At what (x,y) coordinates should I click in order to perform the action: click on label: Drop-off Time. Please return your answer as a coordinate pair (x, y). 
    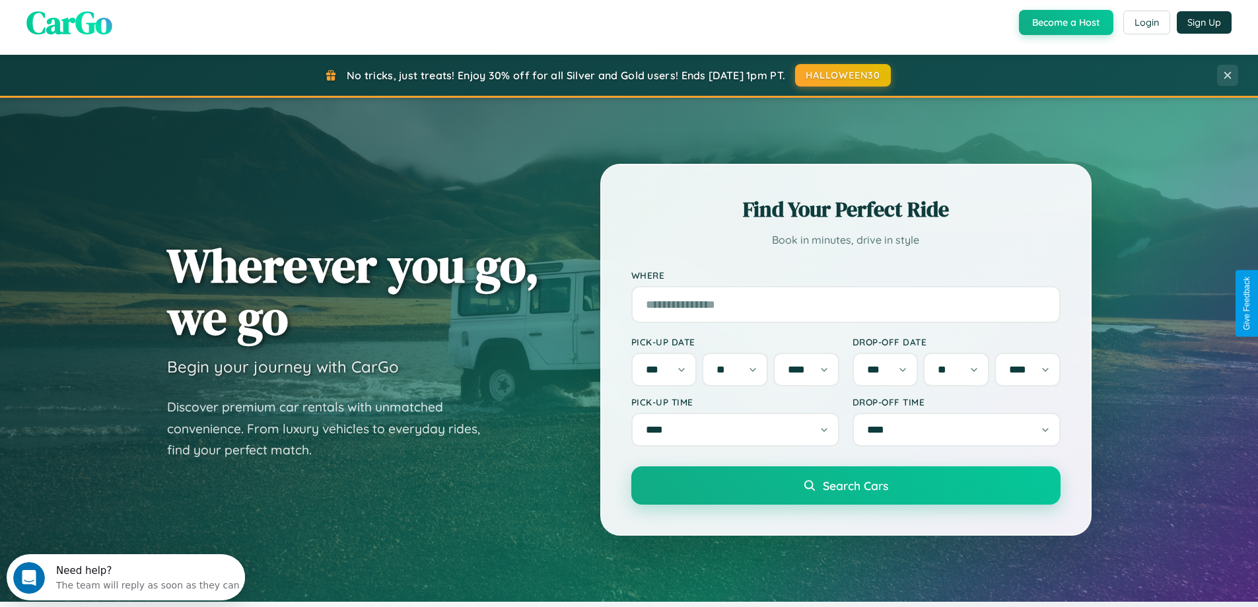
    Looking at the image, I should click on (956, 402).